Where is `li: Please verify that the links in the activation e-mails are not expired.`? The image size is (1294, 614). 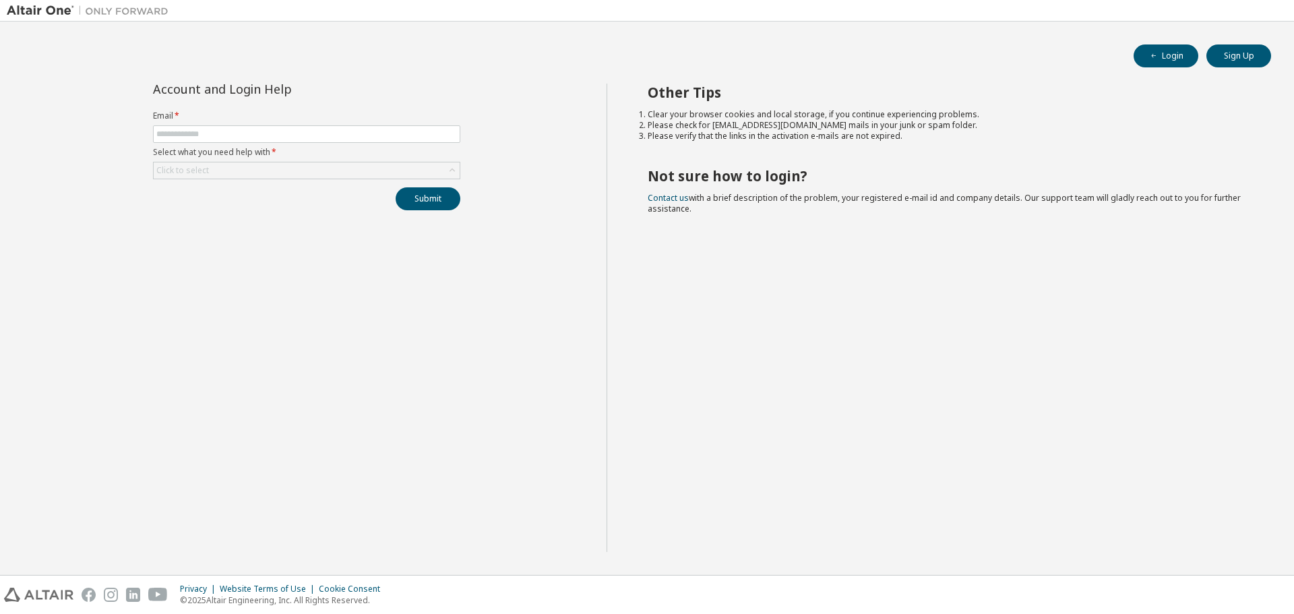
li: Please verify that the links in the activation e-mails are not expired. is located at coordinates (947, 136).